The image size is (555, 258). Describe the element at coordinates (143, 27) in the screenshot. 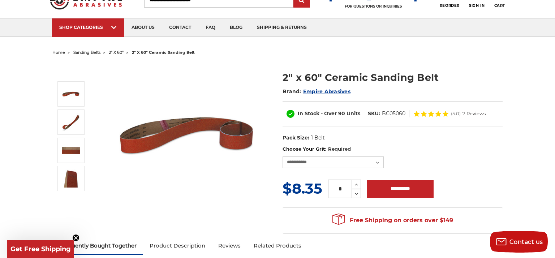

I see `a: about us` at that location.